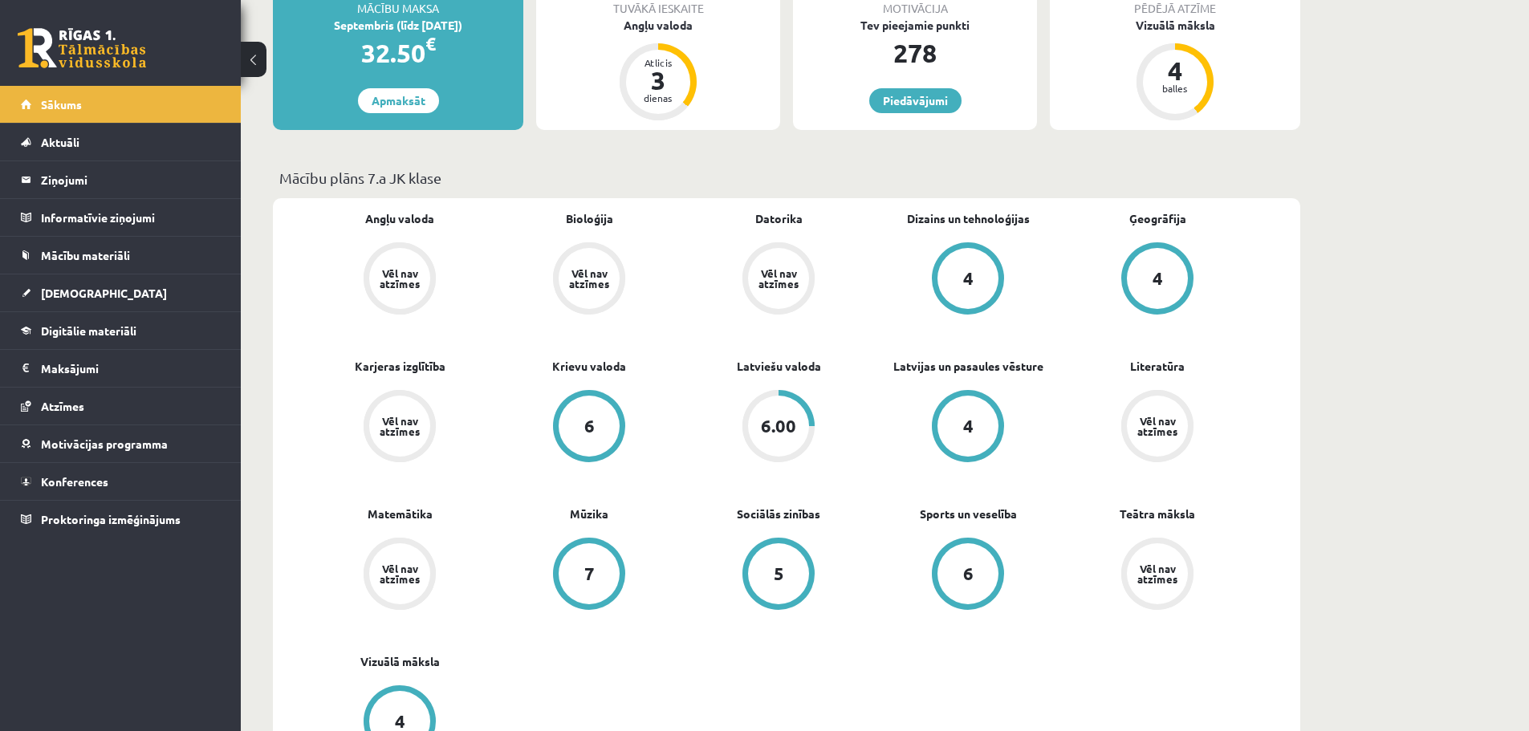 The width and height of the screenshot is (1529, 731). I want to click on div: 7, so click(589, 574).